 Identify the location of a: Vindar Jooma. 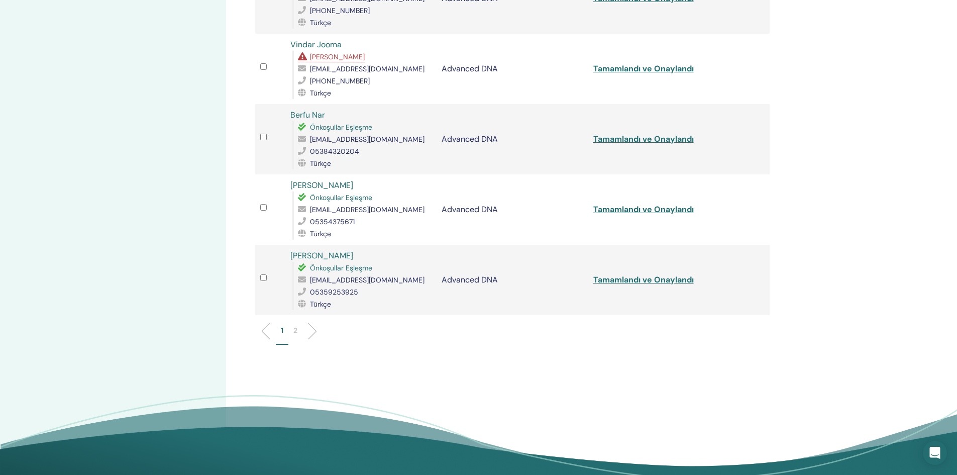
(316, 44).